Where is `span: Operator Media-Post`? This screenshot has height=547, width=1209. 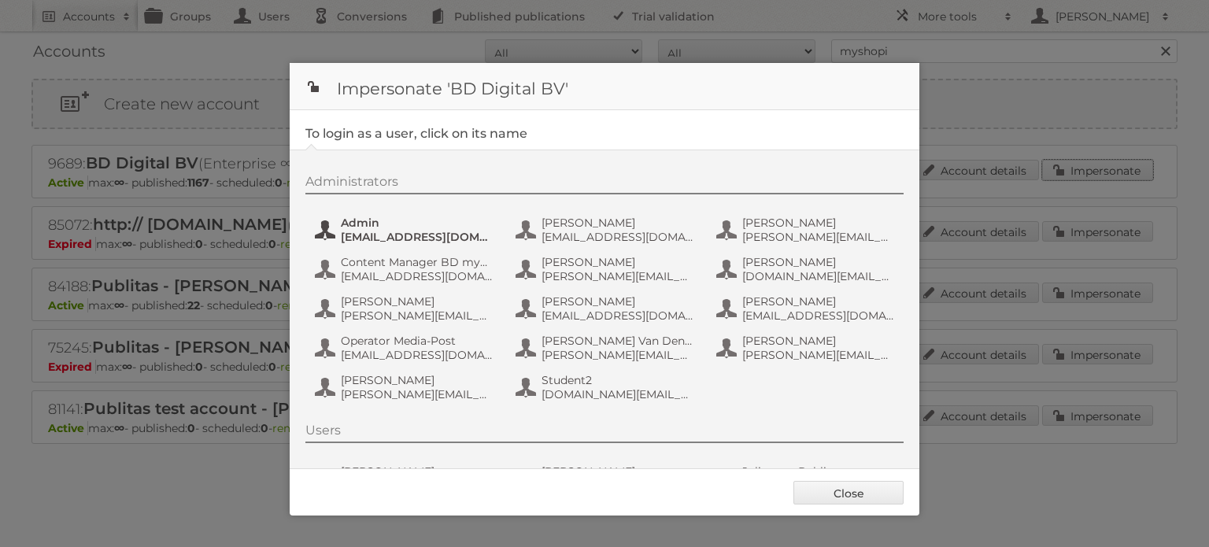 span: Operator Media-Post is located at coordinates (417, 341).